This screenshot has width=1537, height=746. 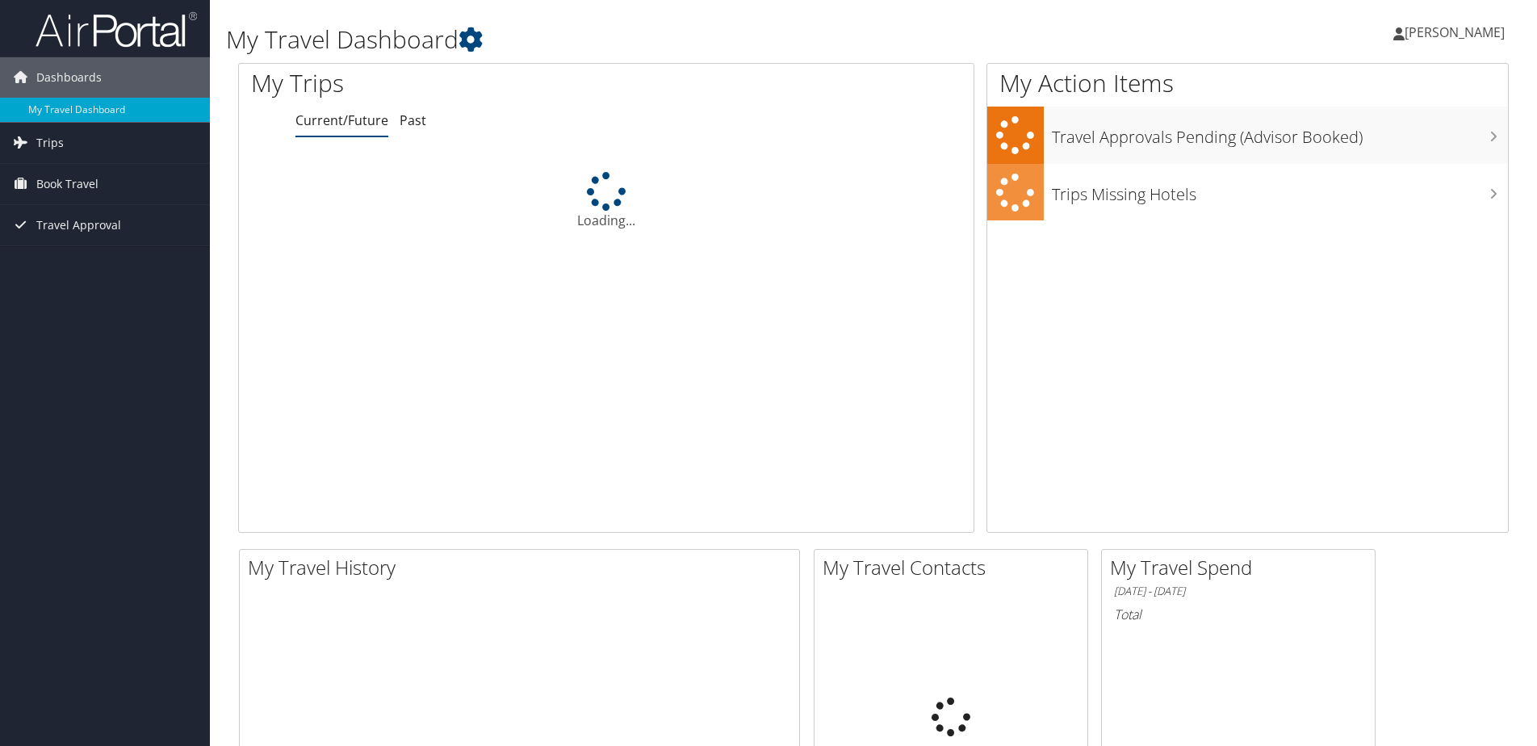 I want to click on a: Past, so click(x=413, y=120).